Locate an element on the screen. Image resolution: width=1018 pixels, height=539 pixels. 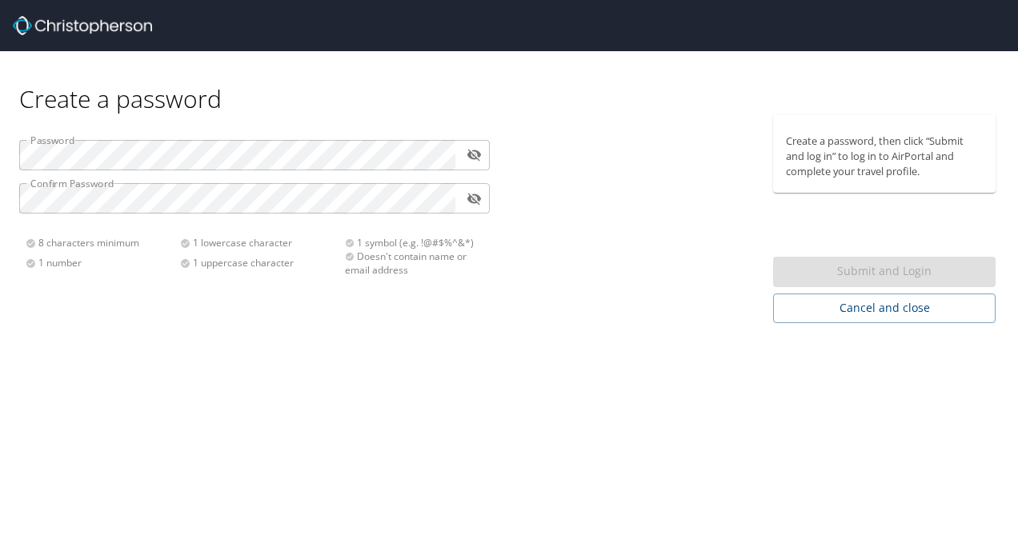
button: Cancel and close is located at coordinates (884, 308).